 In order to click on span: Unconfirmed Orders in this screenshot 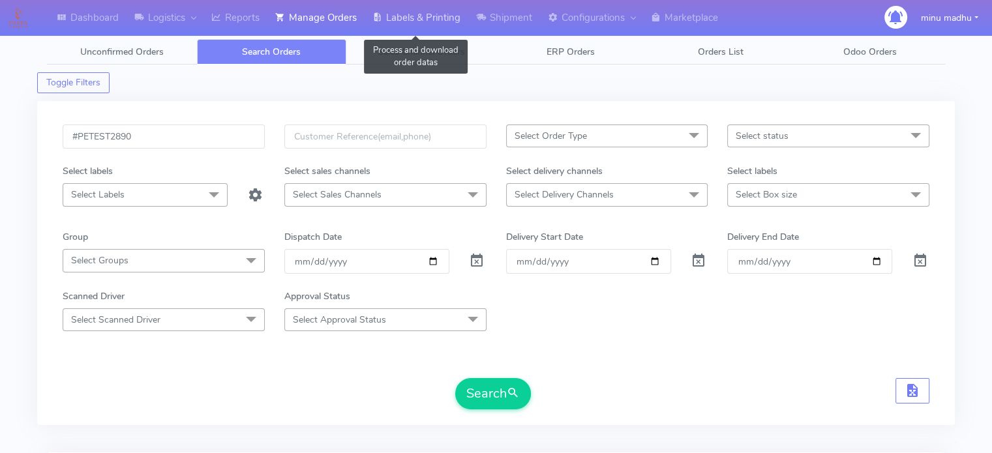, I will do `click(122, 52)`.